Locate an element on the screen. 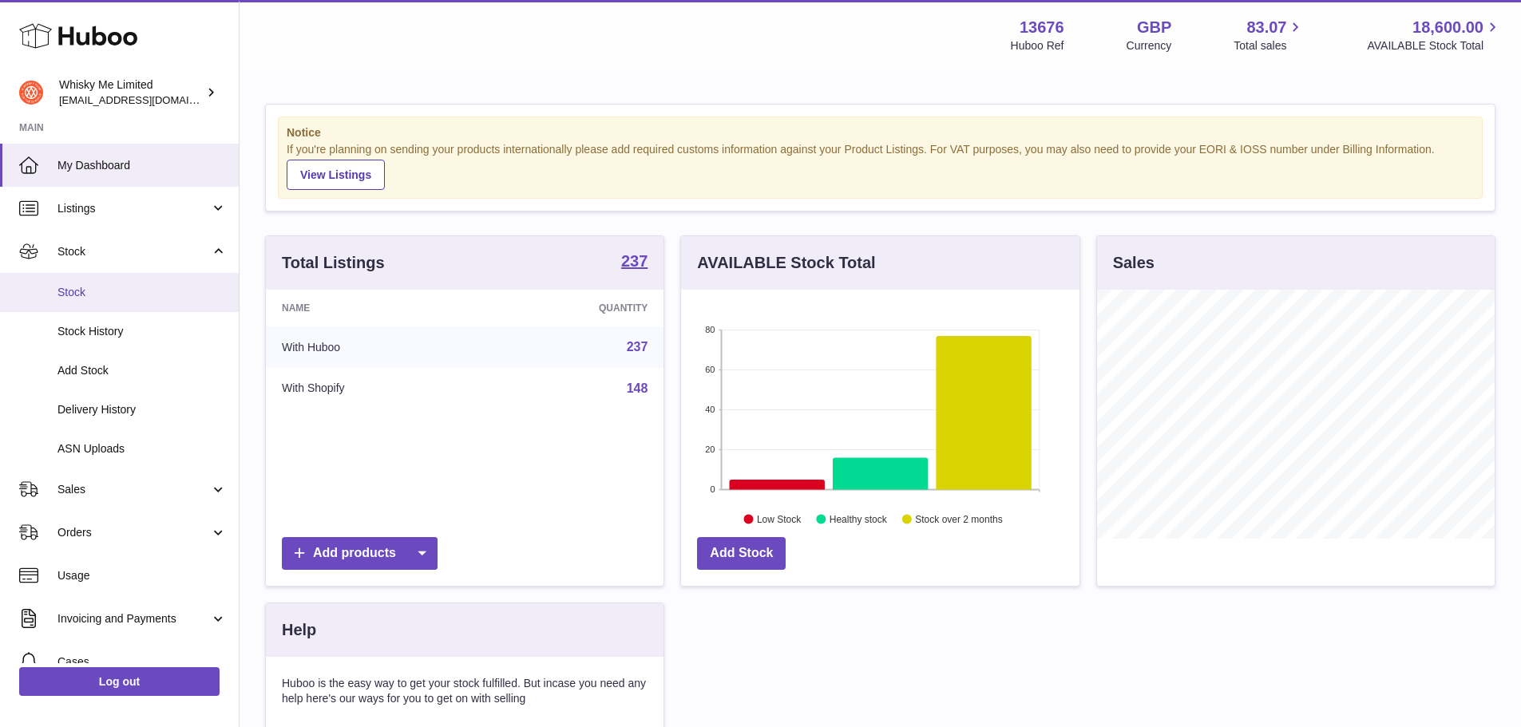 The height and width of the screenshot is (727, 1521). span: Delivery History is located at coordinates (142, 409).